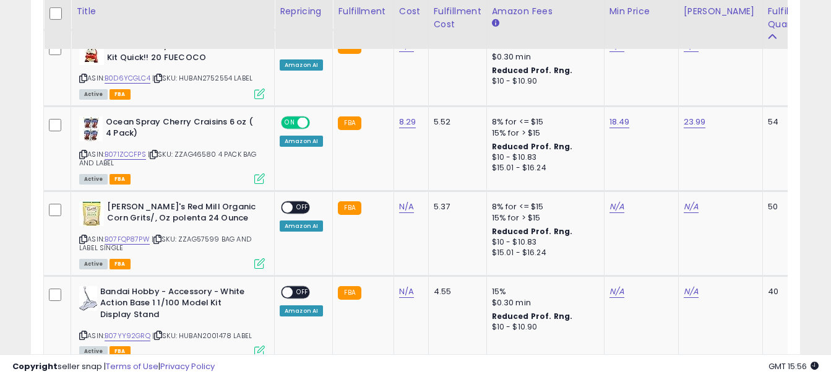 The image size is (831, 379). I want to click on span: 2025-10-13 15:56 GMT, so click(794, 366).